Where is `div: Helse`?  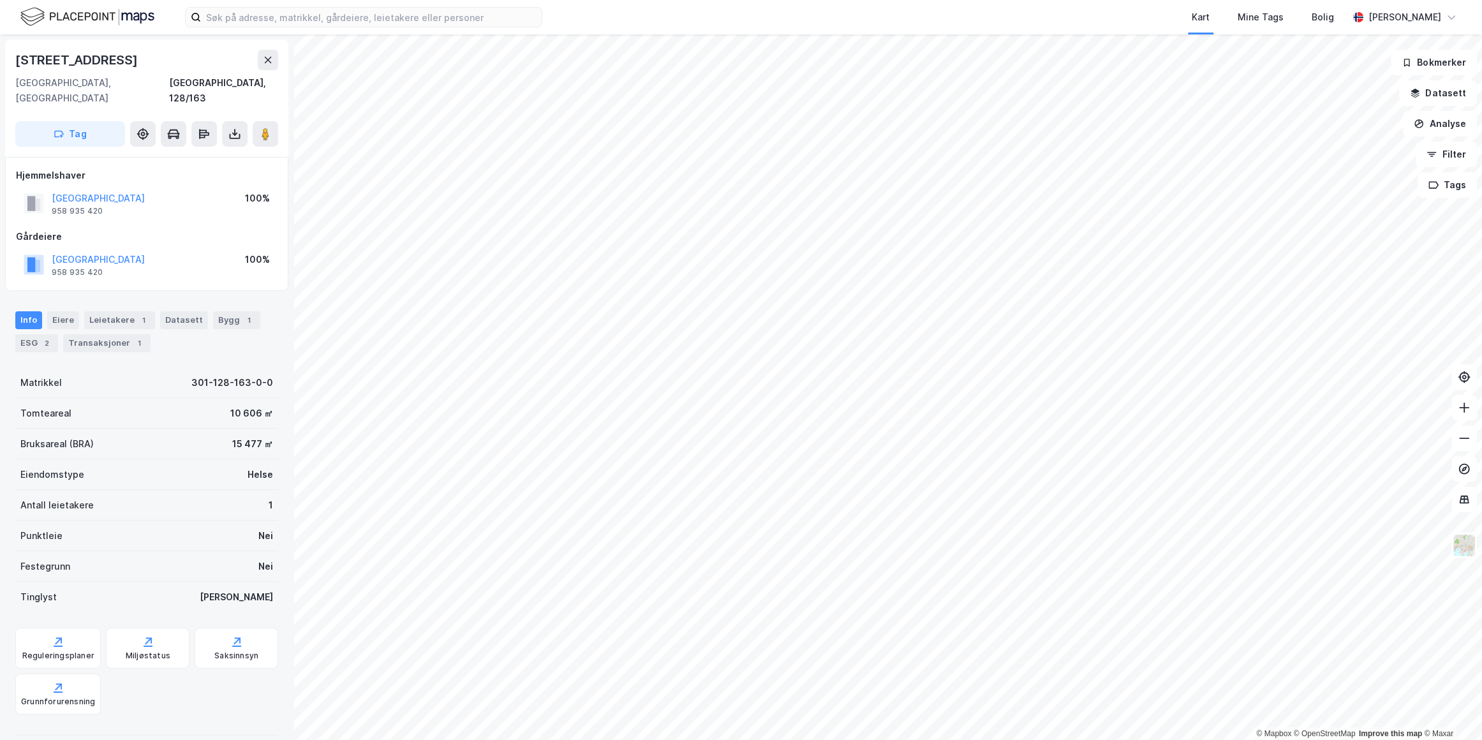 div: Helse is located at coordinates (260, 475).